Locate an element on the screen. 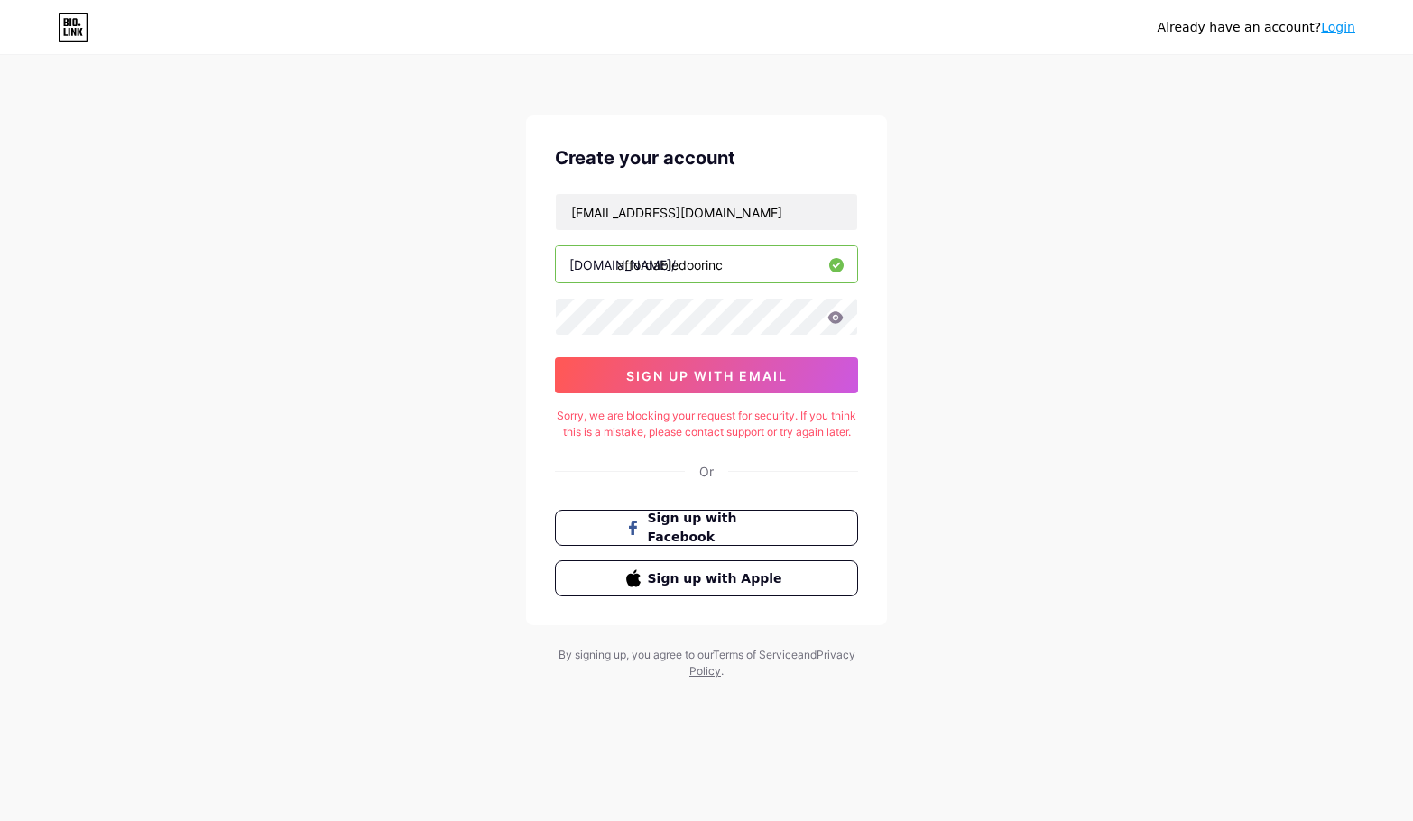  div: By signing up, you agree to our and . is located at coordinates (707, 663).